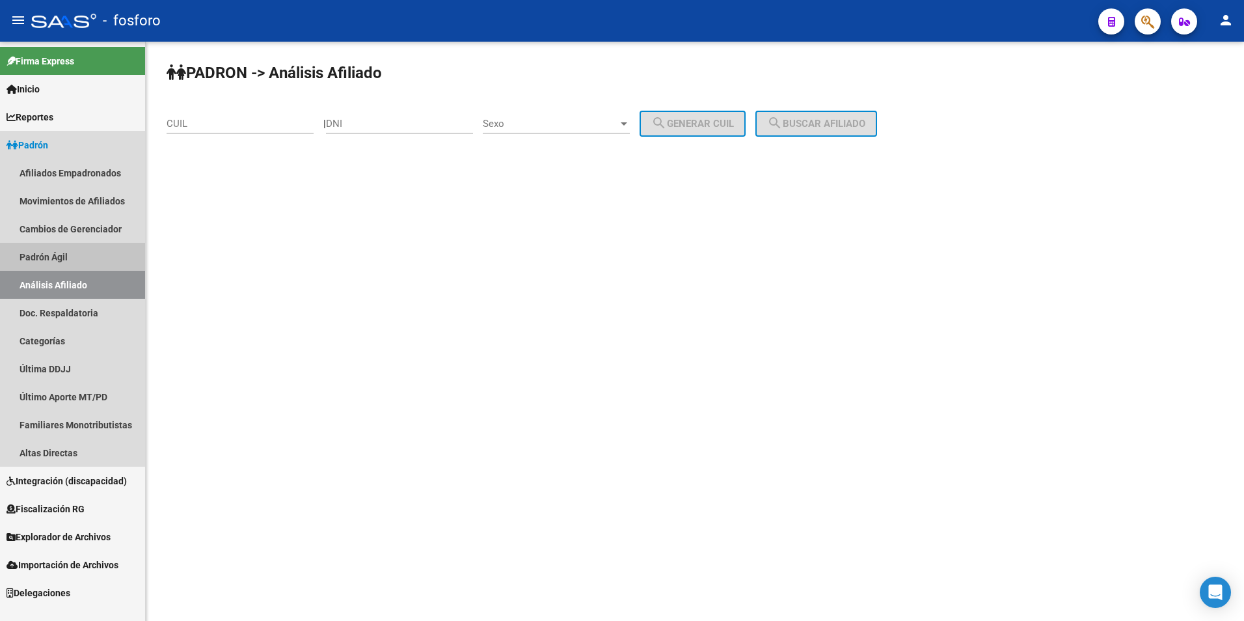  I want to click on span: Integración (discapacidad), so click(66, 481).